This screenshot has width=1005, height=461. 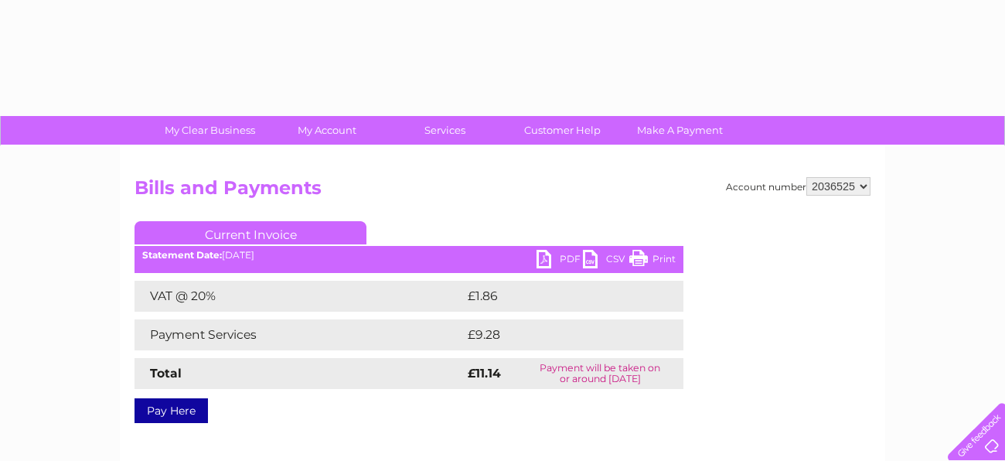 What do you see at coordinates (562, 130) in the screenshot?
I see `a: Customer Help` at bounding box center [562, 130].